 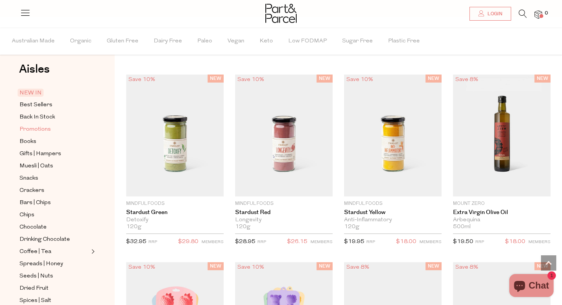 What do you see at coordinates (34, 69) in the screenshot?
I see `span: Aisles` at bounding box center [34, 69].